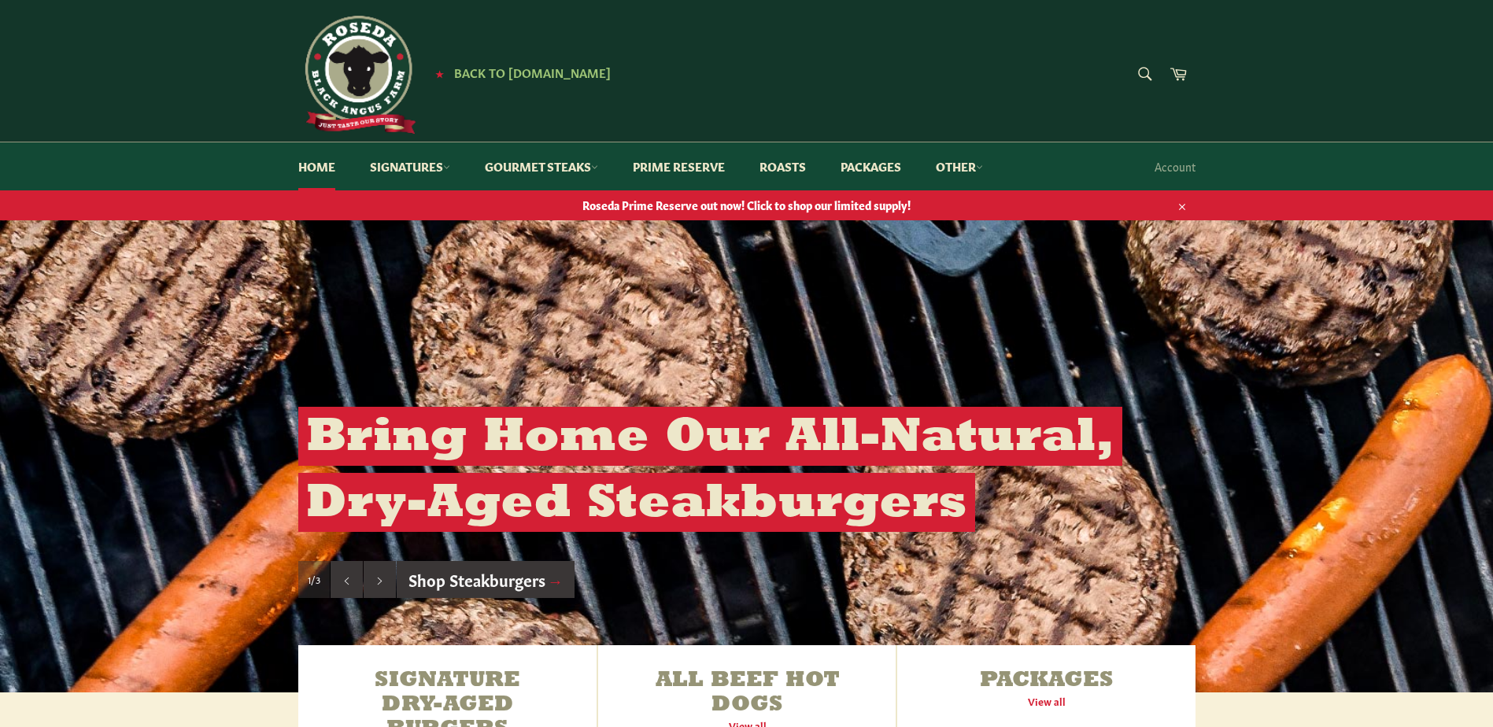 Image resolution: width=1493 pixels, height=727 pixels. What do you see at coordinates (542, 166) in the screenshot?
I see `a: Gourmet Steaks` at bounding box center [542, 166].